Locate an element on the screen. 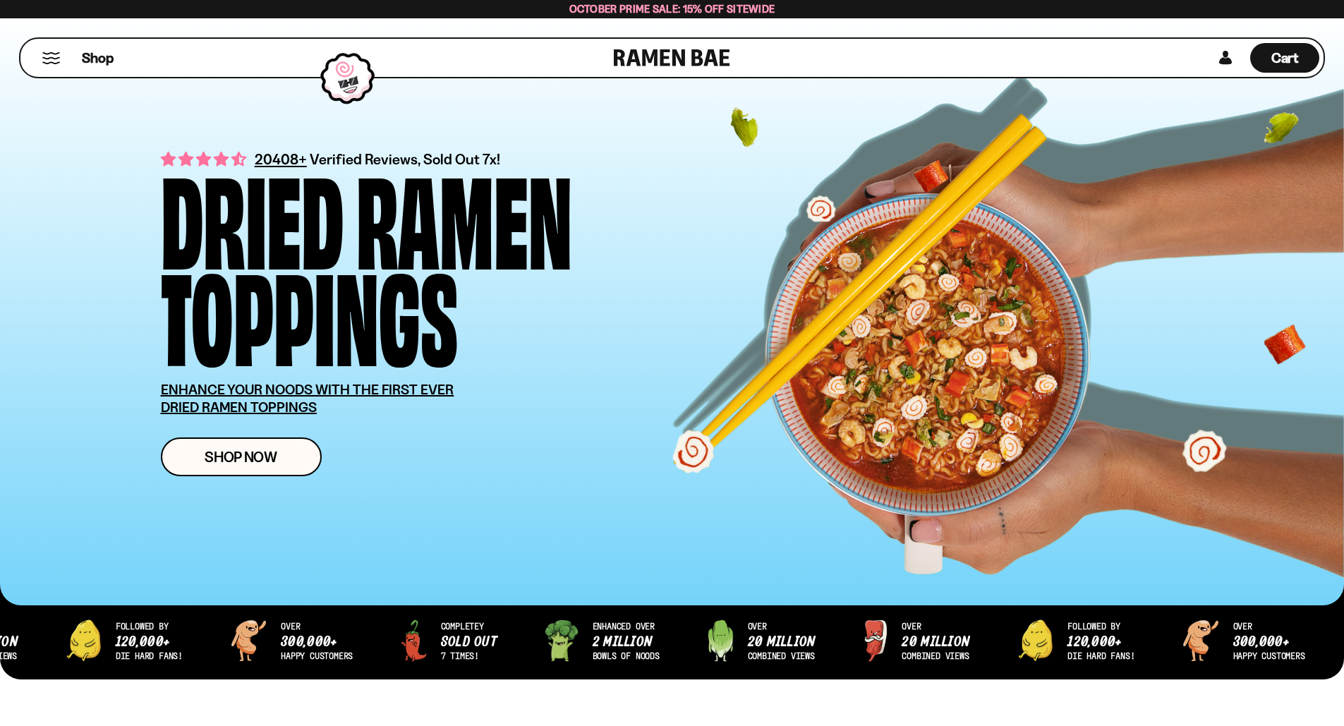 This screenshot has height=726, width=1344. button: Mobile Menu Trigger is located at coordinates (51, 58).